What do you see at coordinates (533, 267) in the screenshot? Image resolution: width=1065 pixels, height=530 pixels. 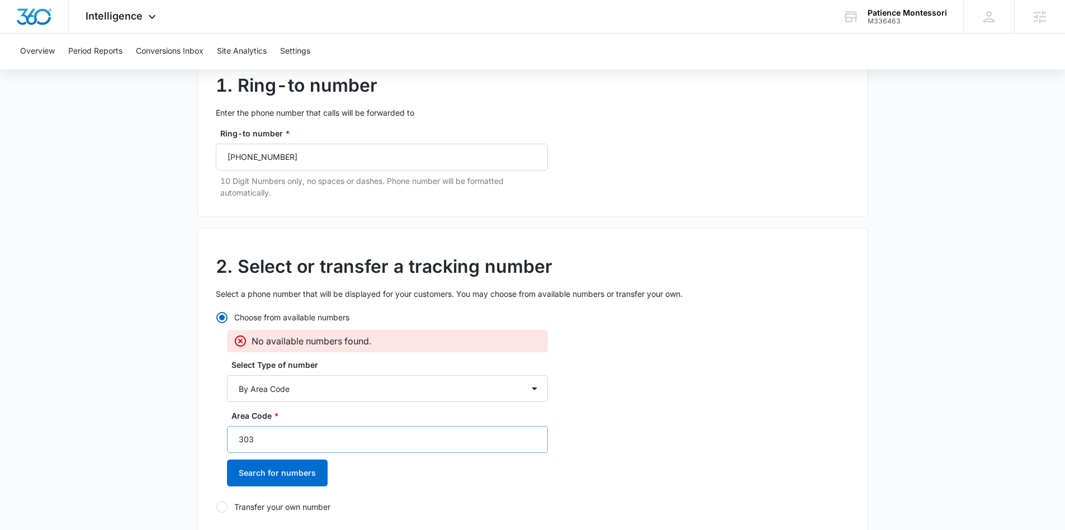 I see `h2: 2. Select or transfer a tracking number` at bounding box center [533, 267].